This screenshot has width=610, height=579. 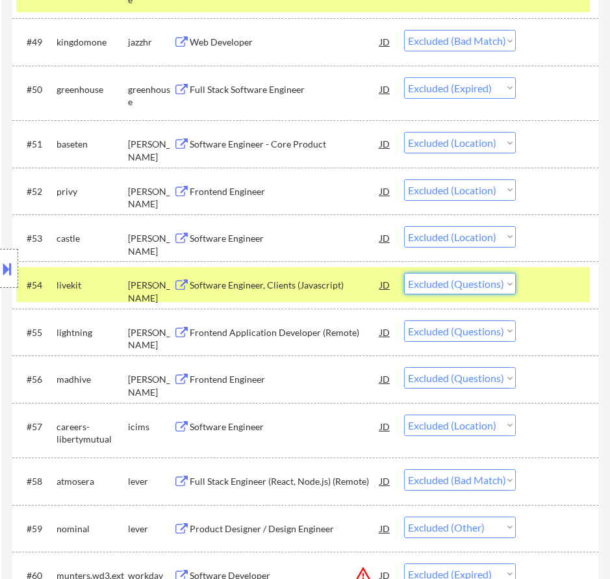 I want to click on div: #49, so click(x=36, y=42).